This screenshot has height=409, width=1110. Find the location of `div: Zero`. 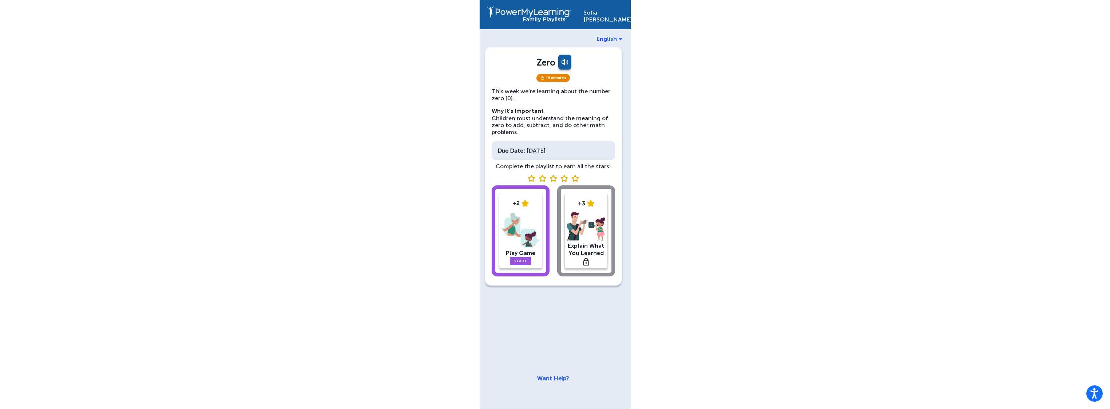

div: Zero is located at coordinates (546, 62).